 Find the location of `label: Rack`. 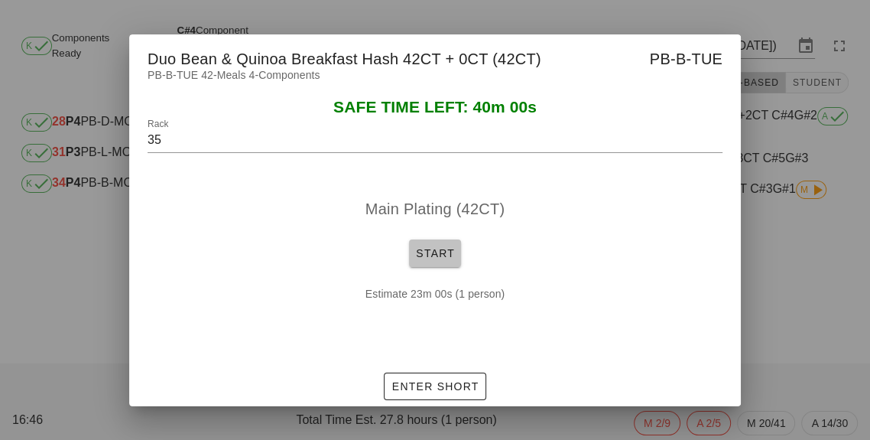

label: Rack is located at coordinates (158, 124).